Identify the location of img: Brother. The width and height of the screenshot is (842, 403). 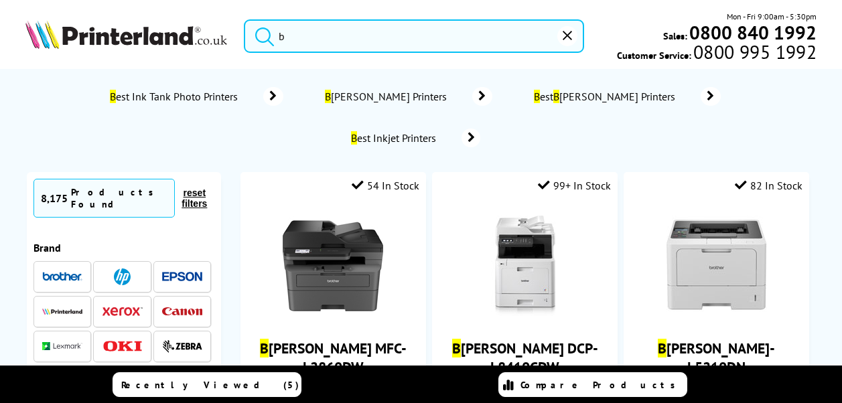
(62, 277).